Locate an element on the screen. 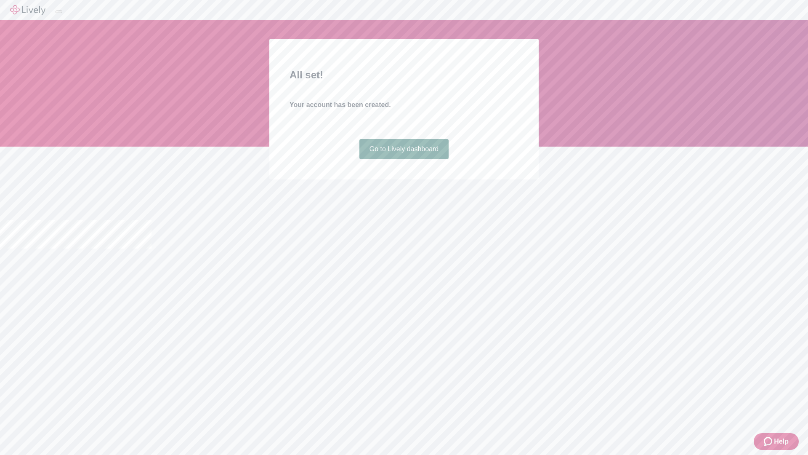 This screenshot has height=455, width=808. button: Zendesk support iconHelp is located at coordinates (776, 441).